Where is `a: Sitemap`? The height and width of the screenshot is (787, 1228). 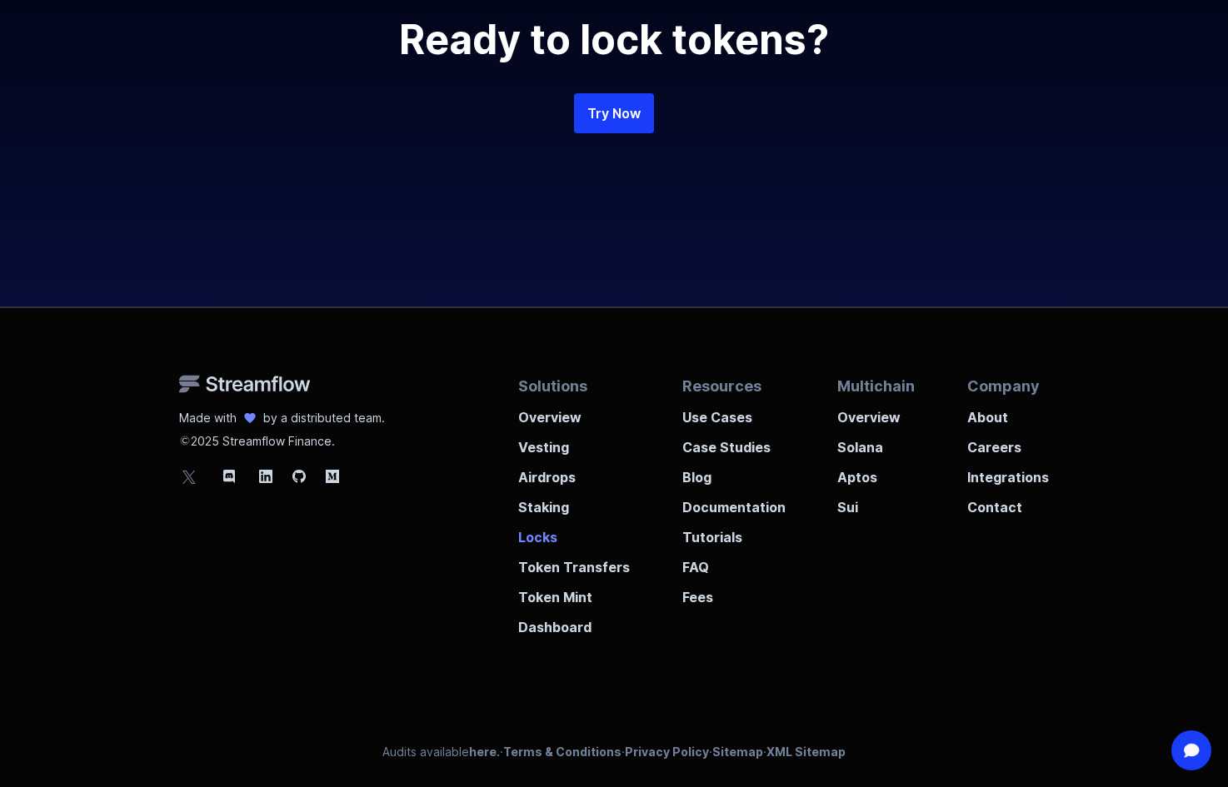 a: Sitemap is located at coordinates (737, 752).